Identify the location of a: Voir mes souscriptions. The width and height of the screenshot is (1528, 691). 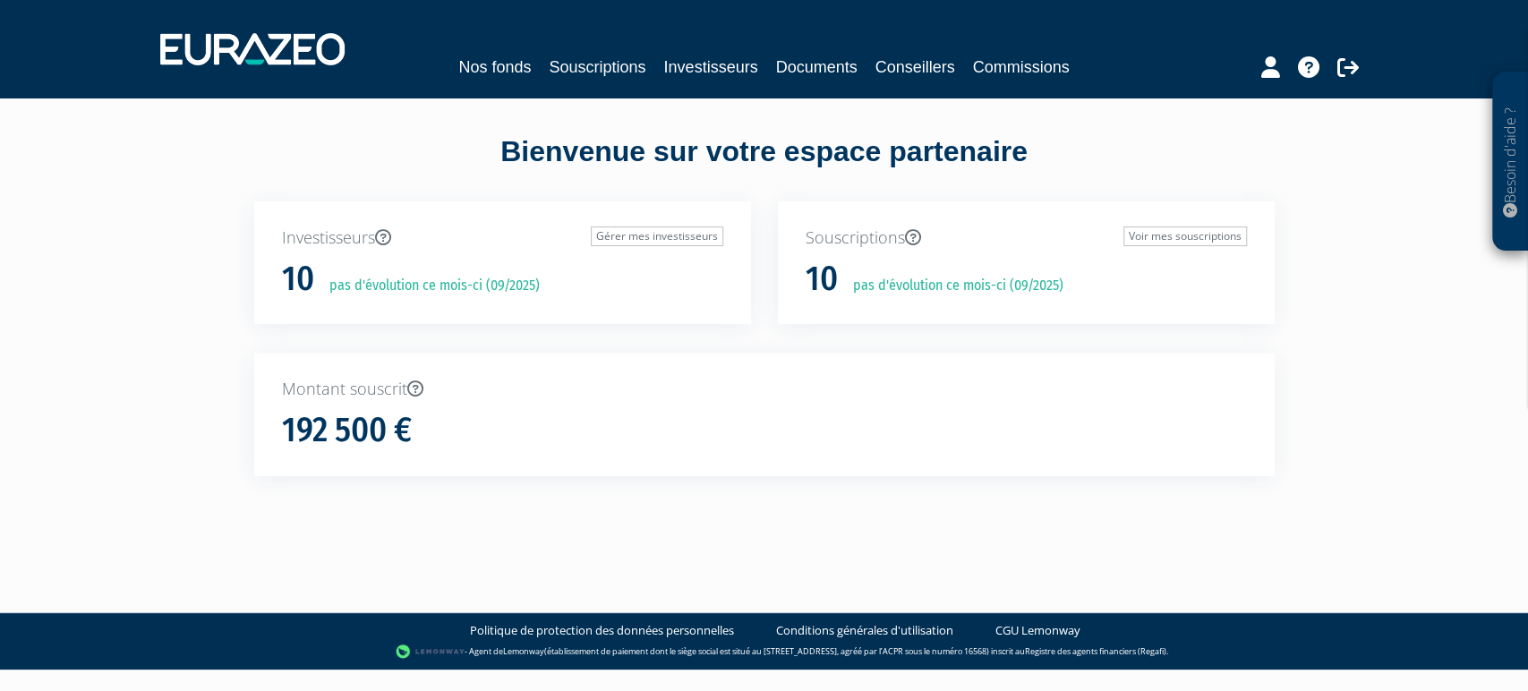
(1185, 236).